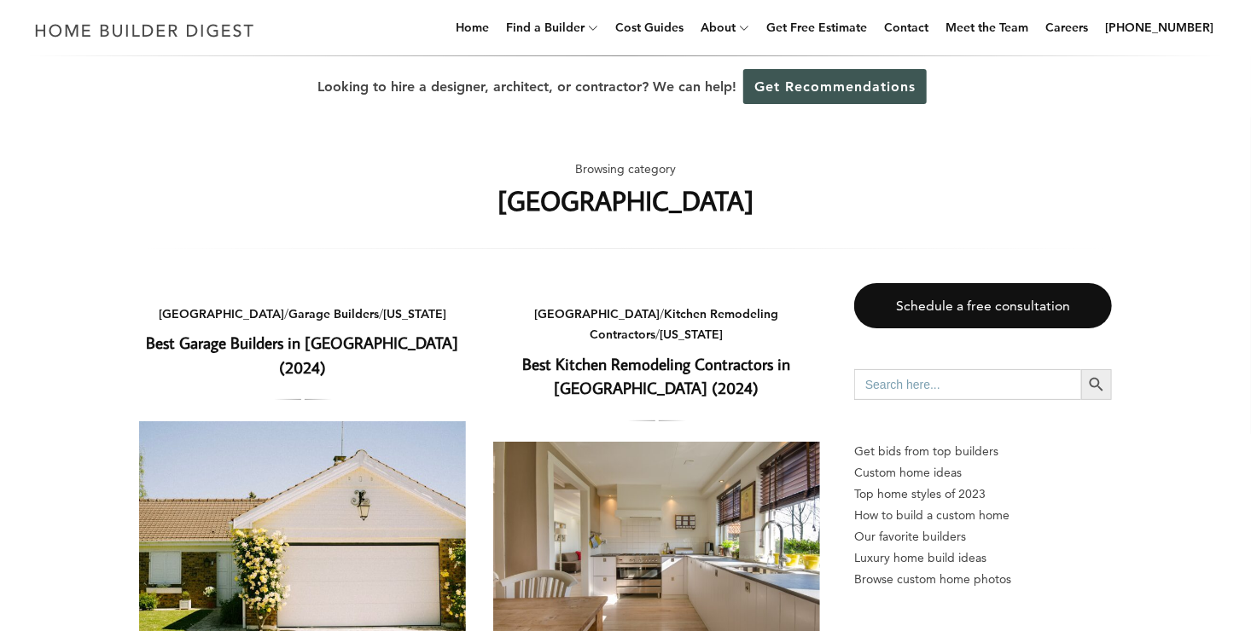 The image size is (1251, 631). Describe the element at coordinates (983, 451) in the screenshot. I see `p: Get bids from top builders` at that location.